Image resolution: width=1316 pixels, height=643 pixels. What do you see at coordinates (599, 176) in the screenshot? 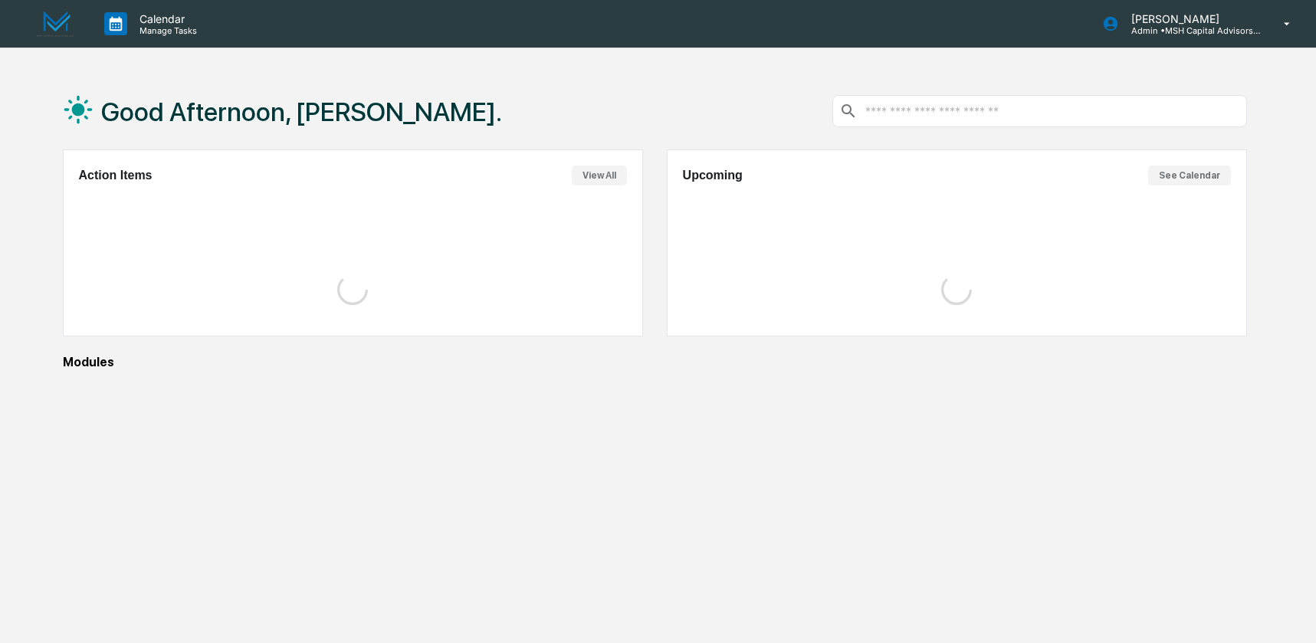
I see `button: View All` at bounding box center [599, 176].